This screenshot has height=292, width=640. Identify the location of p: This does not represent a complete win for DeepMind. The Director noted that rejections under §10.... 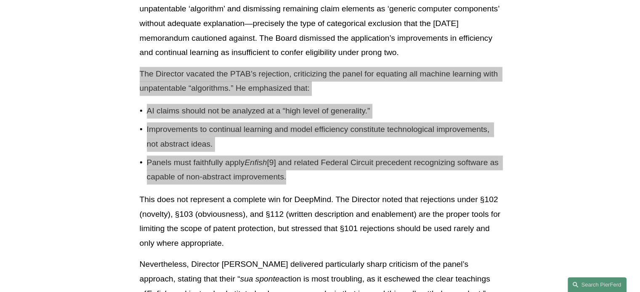
(320, 222).